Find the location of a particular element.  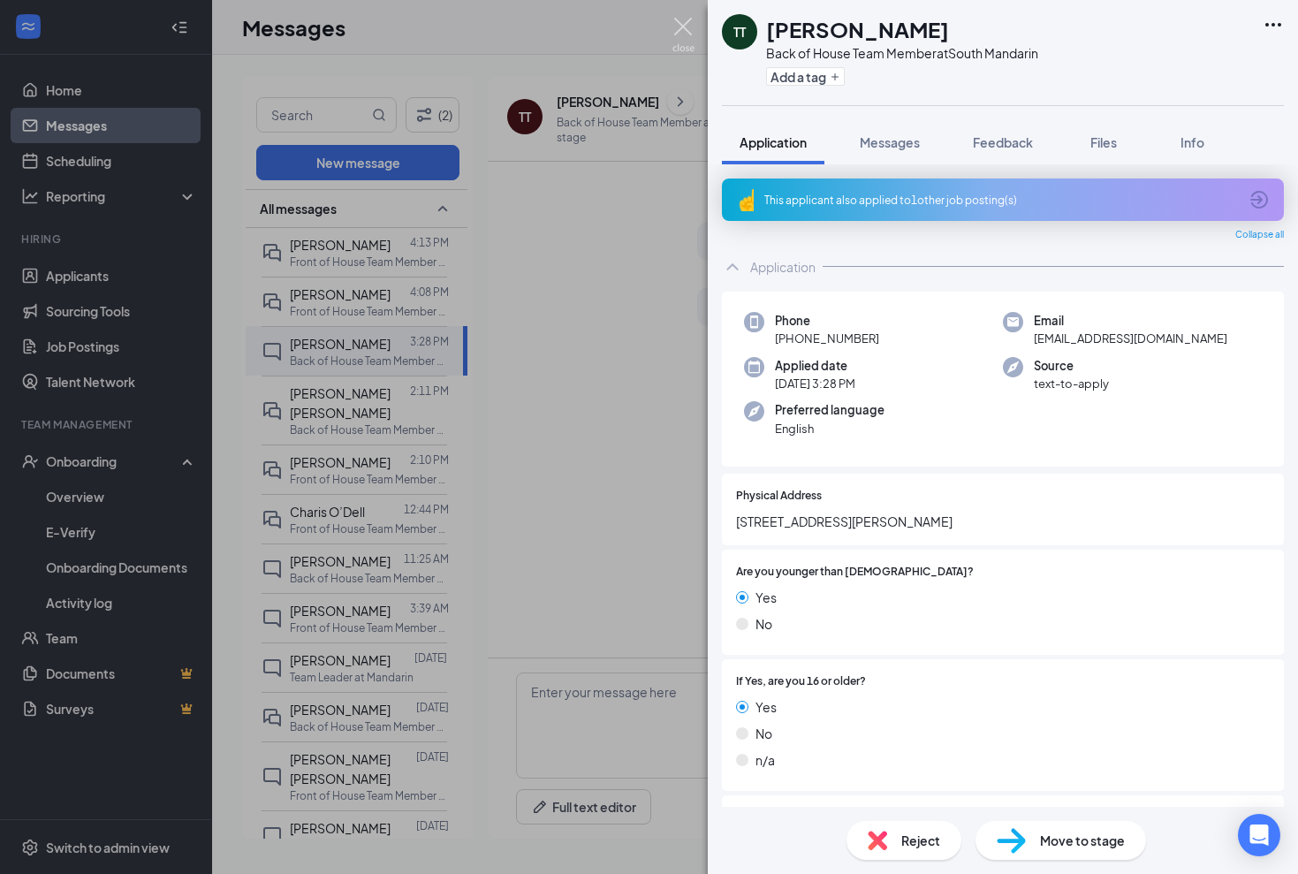

span: Email is located at coordinates (1130, 321).